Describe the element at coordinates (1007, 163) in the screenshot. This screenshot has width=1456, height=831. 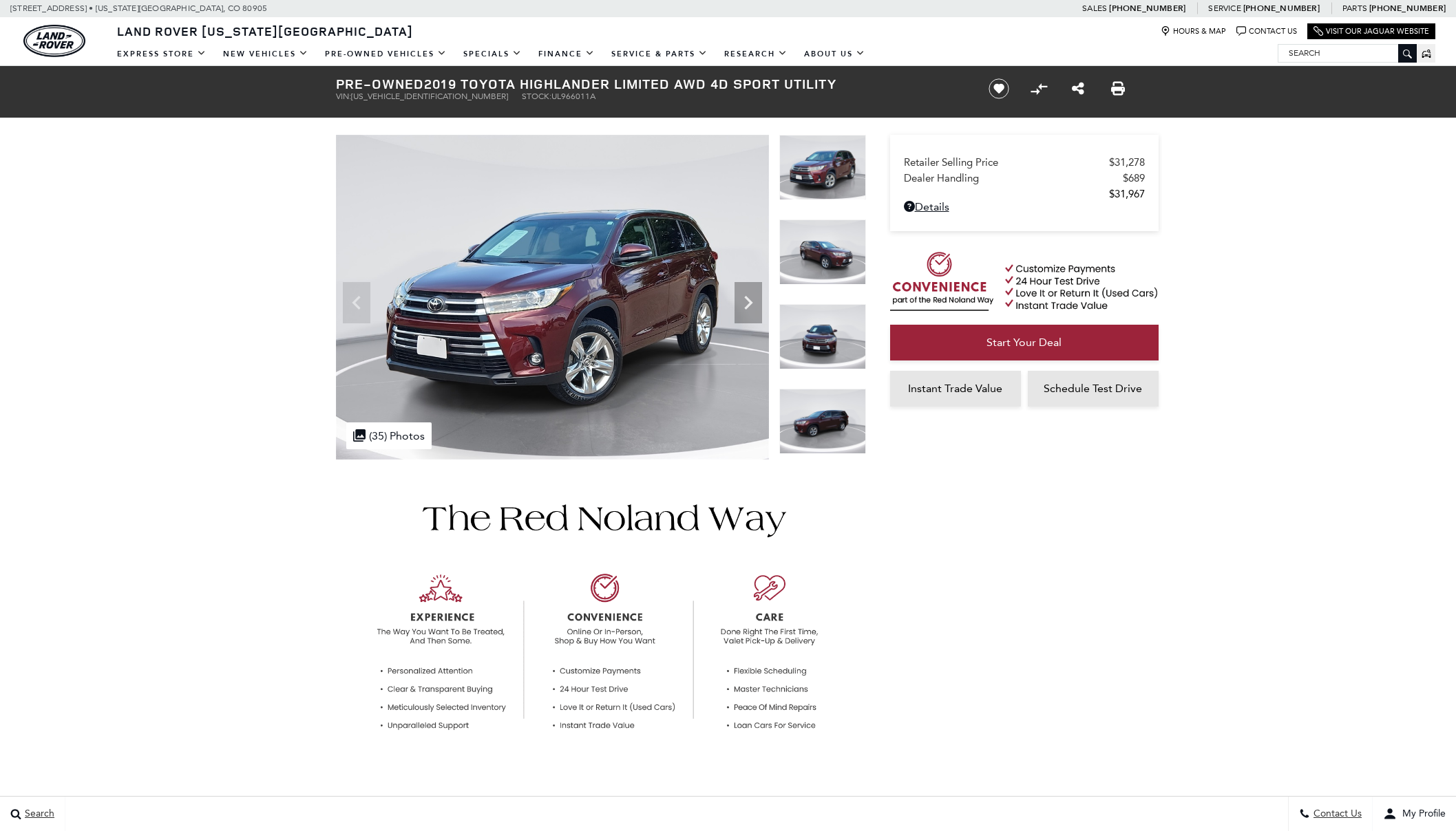
I see `span: Retailer Selling Price` at that location.